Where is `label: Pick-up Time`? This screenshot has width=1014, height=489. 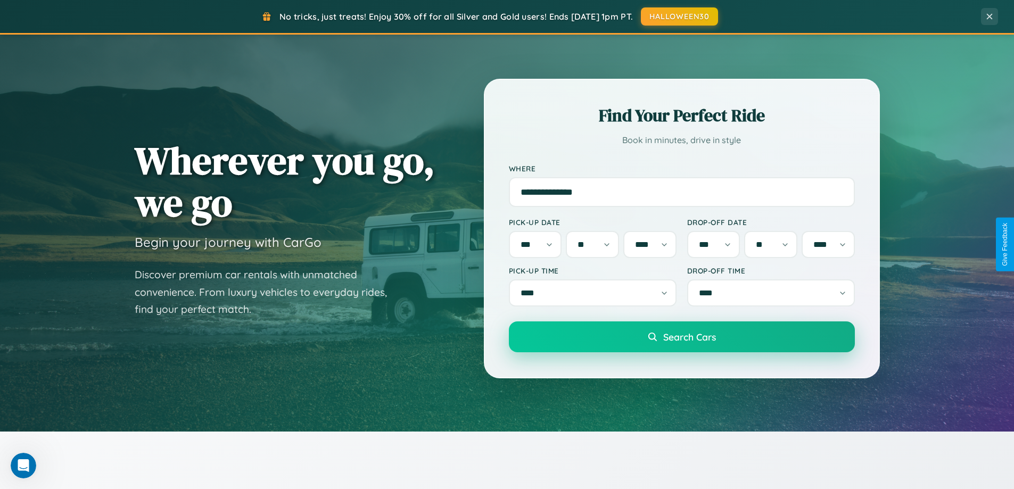
label: Pick-up Time is located at coordinates (592, 270).